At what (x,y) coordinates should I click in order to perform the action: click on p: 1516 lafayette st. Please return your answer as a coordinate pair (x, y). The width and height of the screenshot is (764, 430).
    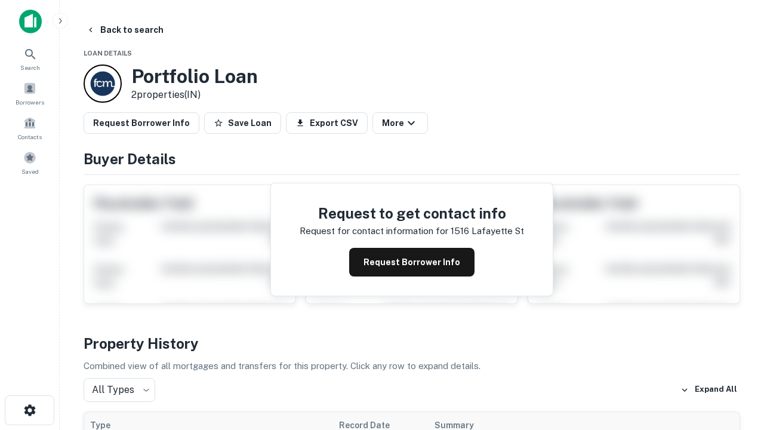
    Looking at the image, I should click on (487, 231).